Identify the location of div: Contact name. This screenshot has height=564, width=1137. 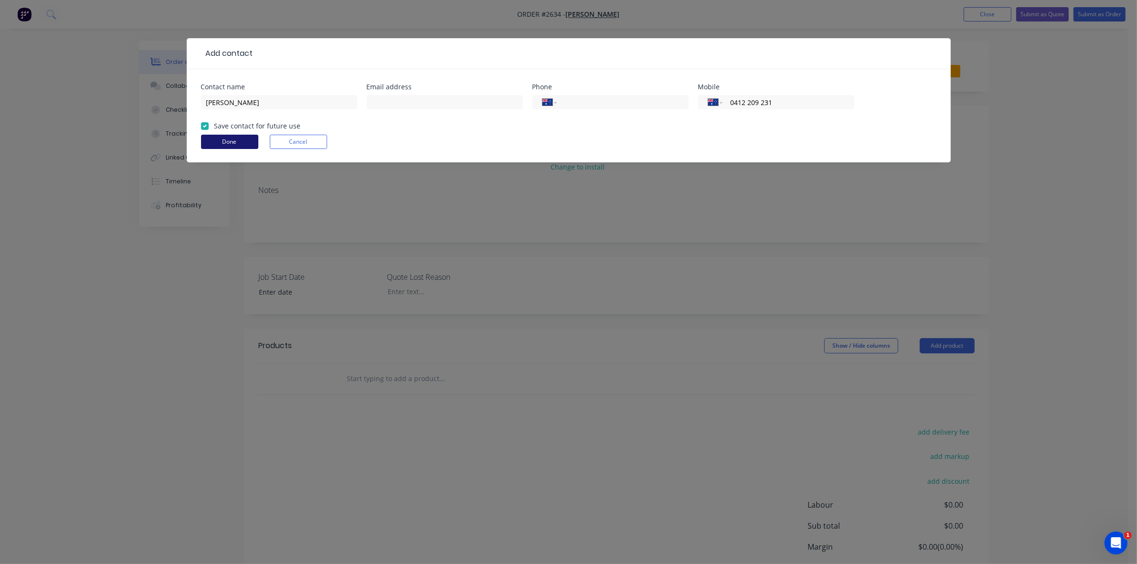
(279, 87).